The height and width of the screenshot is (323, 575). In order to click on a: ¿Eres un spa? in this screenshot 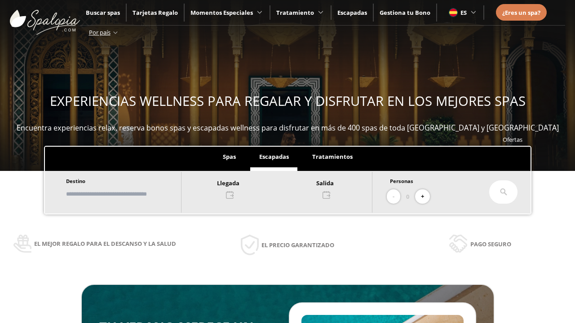, I will do `click(521, 13)`.